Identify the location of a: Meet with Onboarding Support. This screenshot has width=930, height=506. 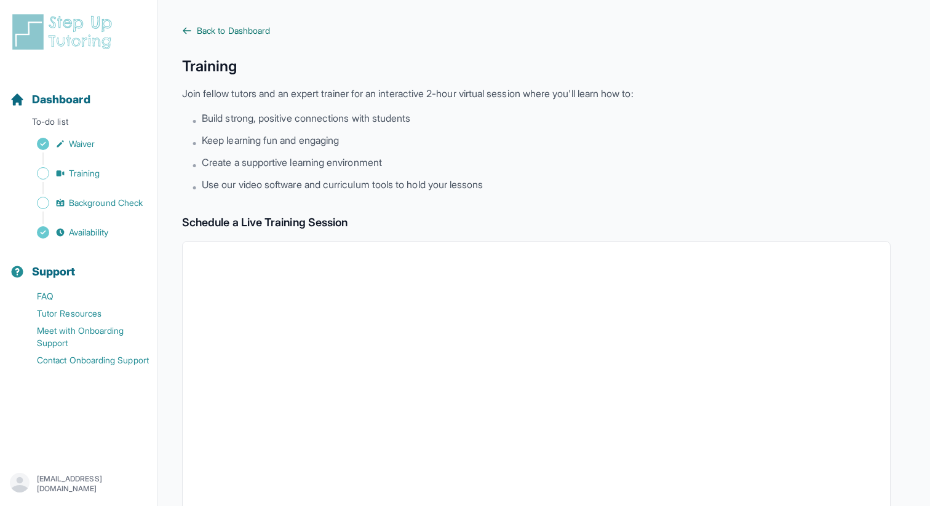
(83, 337).